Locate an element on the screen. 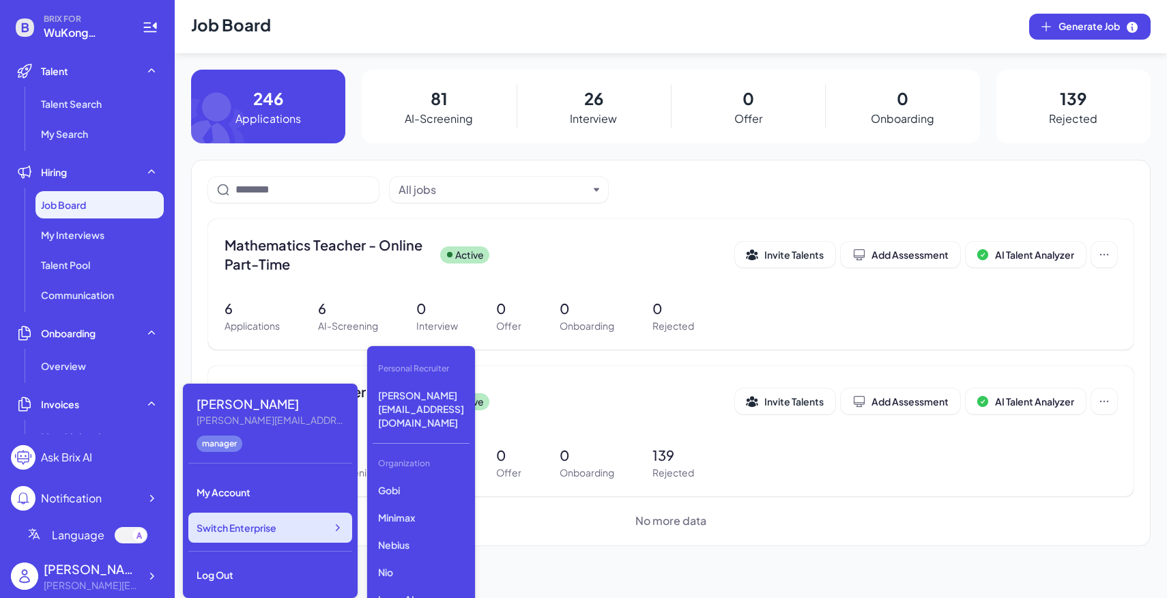 Image resolution: width=1167 pixels, height=598 pixels. p: Applications is located at coordinates (252, 326).